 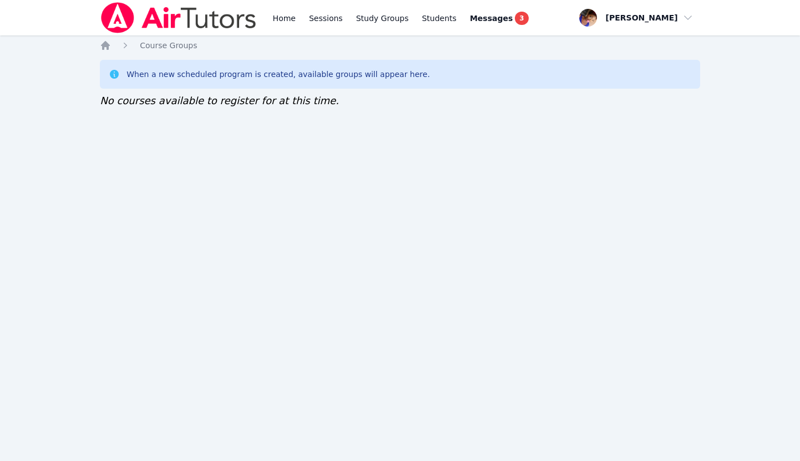 I want to click on span: 3, so click(x=521, y=18).